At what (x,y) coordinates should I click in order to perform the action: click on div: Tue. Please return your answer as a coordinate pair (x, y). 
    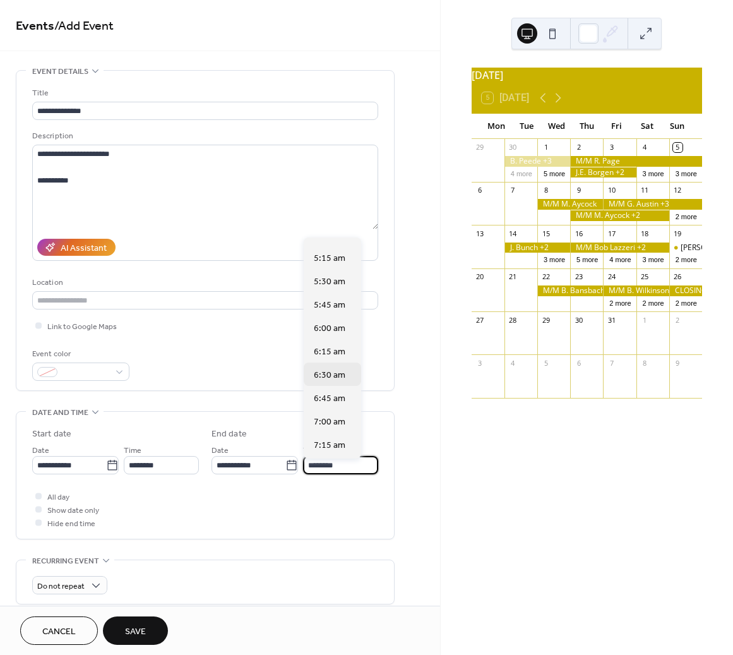
    Looking at the image, I should click on (527, 126).